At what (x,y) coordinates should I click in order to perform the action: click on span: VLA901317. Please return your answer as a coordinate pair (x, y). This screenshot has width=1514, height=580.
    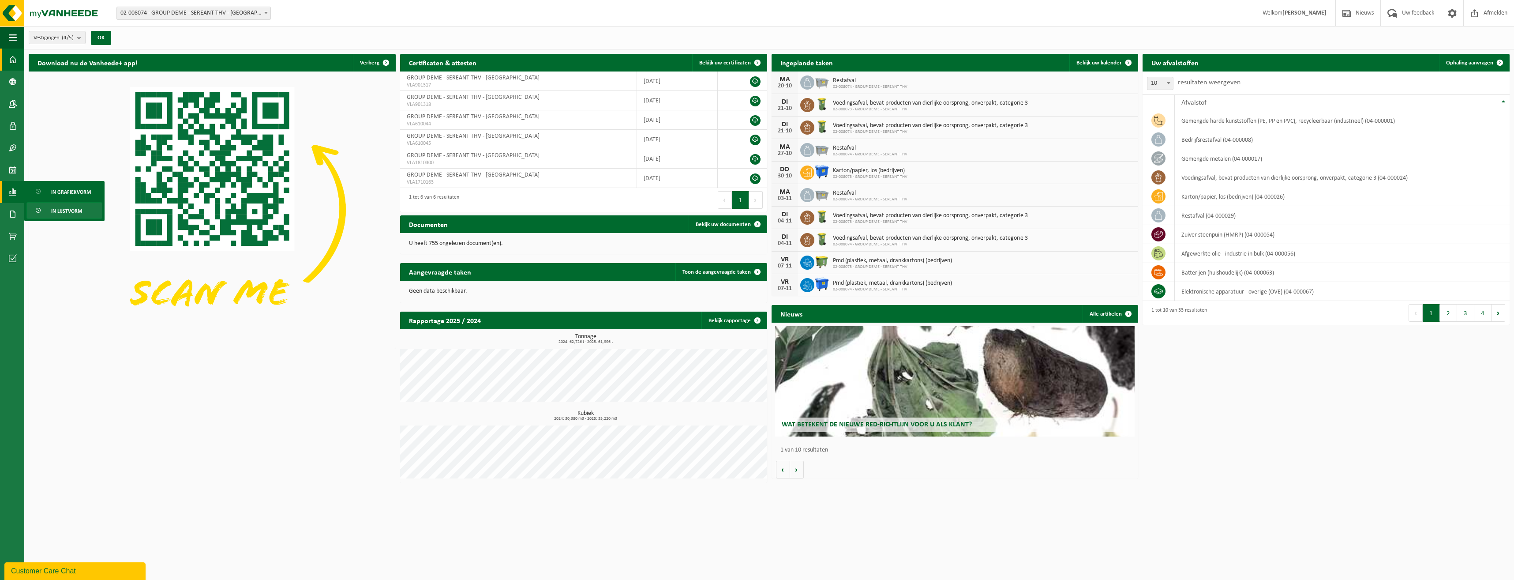
    Looking at the image, I should click on (518, 85).